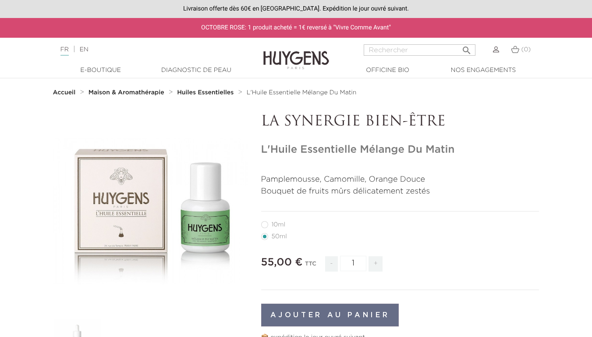  Describe the element at coordinates (330, 315) in the screenshot. I see `button: Ajouter au panier` at that location.